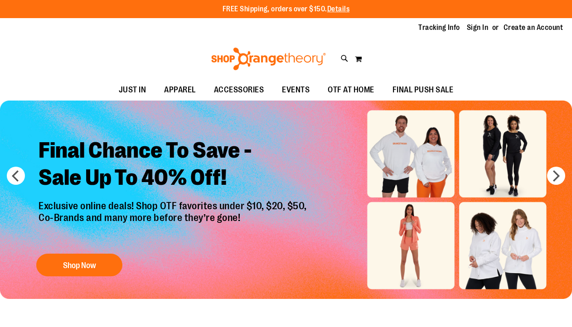 Image resolution: width=572 pixels, height=327 pixels. What do you see at coordinates (423, 90) in the screenshot?
I see `a: FINAL PUSH SALE` at bounding box center [423, 90].